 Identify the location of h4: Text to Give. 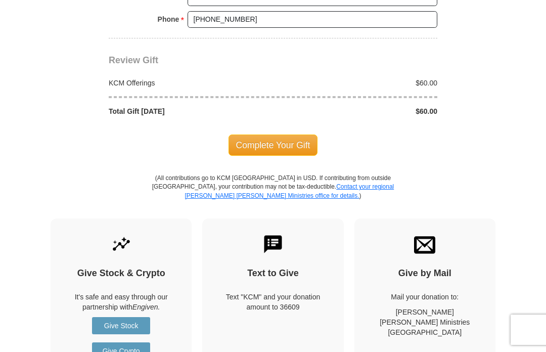
(272, 273).